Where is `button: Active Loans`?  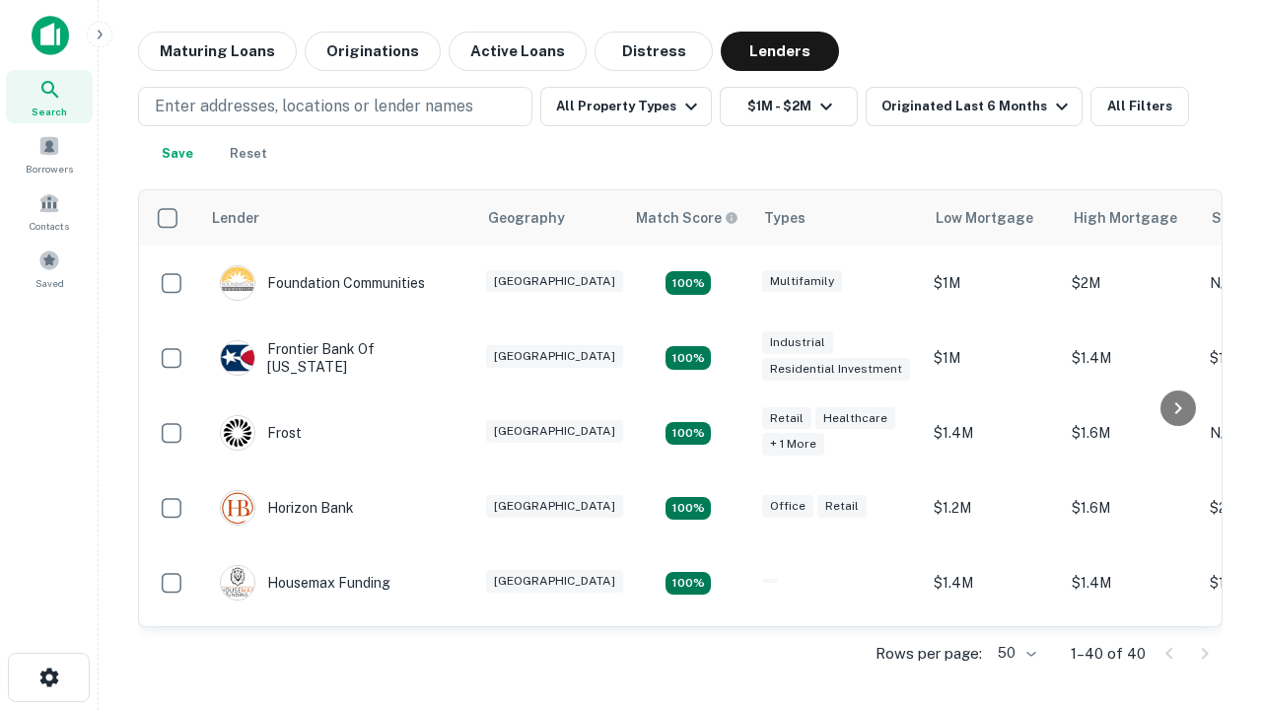
button: Active Loans is located at coordinates (518, 51).